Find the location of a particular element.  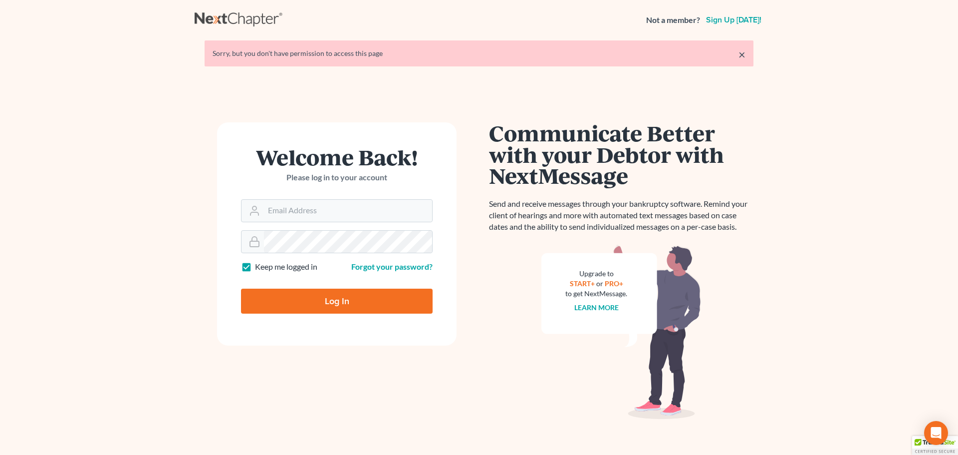

img: nextmessage_bg-59042aed3d76b12b5cd301f8e5b87938c9018125f34e5fa2b7a6b67550977c72.svg is located at coordinates (621, 332).